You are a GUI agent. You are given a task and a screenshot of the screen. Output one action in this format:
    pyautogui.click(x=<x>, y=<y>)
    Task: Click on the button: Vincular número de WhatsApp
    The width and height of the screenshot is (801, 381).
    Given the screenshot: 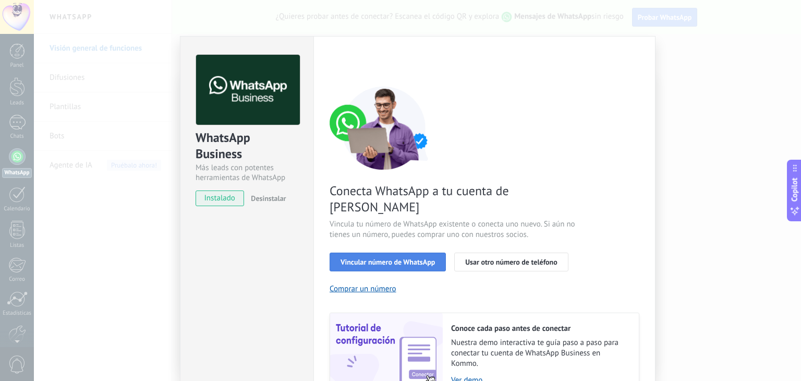 What is the action you would take?
    pyautogui.click(x=388, y=262)
    